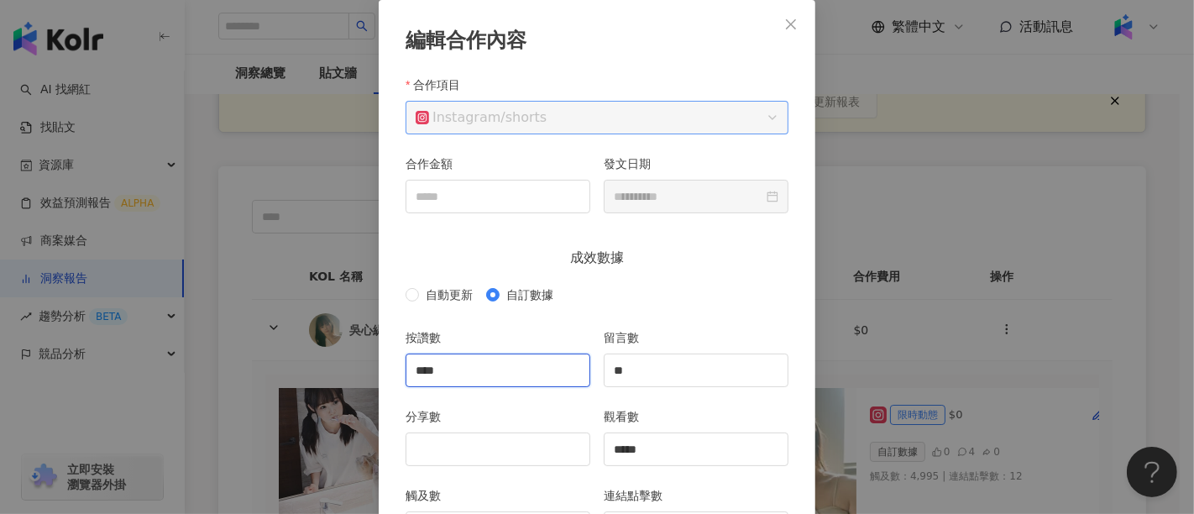  Describe the element at coordinates (498, 196) in the screenshot. I see `input: 合作金額` at that location.